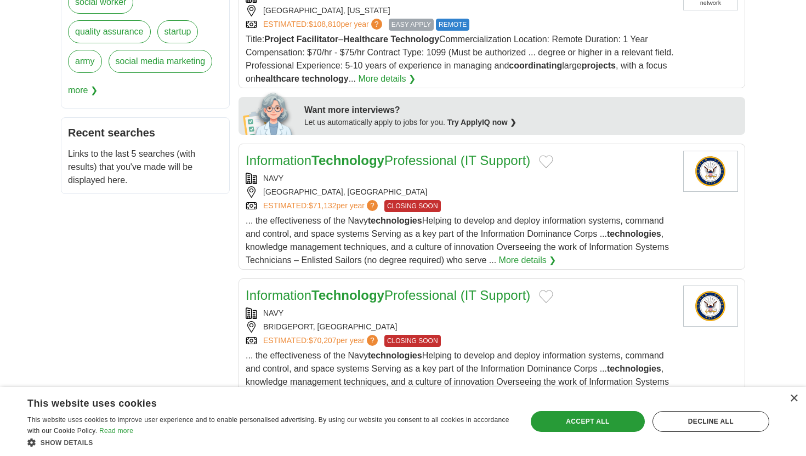 The image size is (806, 456). What do you see at coordinates (85, 61) in the screenshot?
I see `a: army` at bounding box center [85, 61].